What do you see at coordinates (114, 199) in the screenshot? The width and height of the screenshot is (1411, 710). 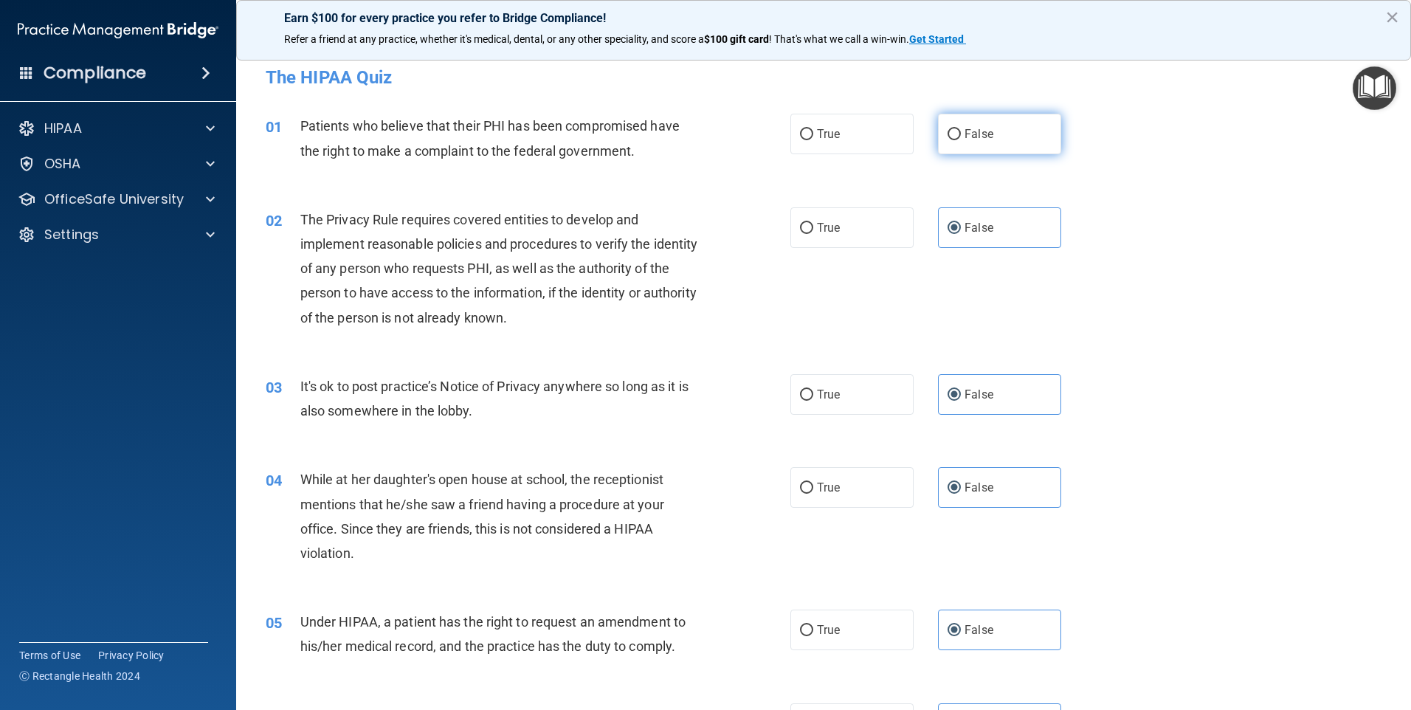 I see `p: OfficeSafe University` at bounding box center [114, 199].